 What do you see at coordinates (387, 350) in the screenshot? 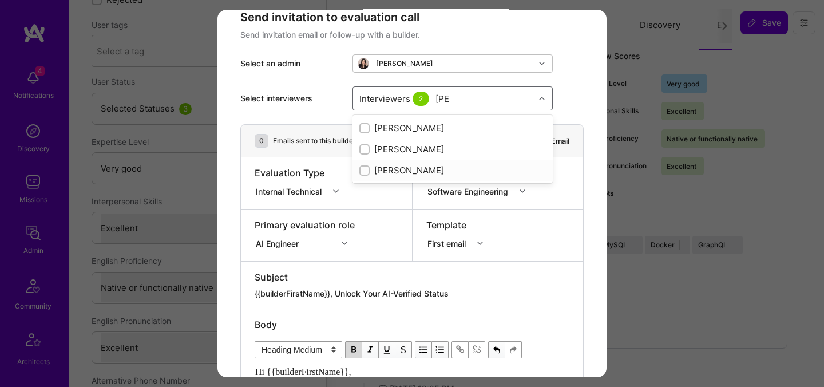
I see `button: Underline` at bounding box center [387, 350].